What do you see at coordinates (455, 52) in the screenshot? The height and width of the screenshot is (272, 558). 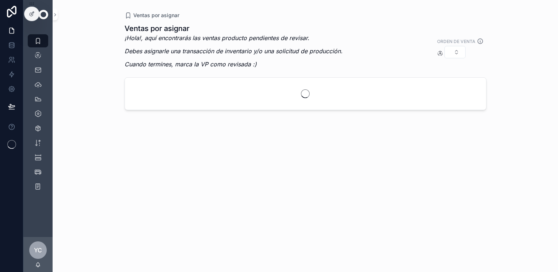 I see `button: Select Button` at bounding box center [455, 52].